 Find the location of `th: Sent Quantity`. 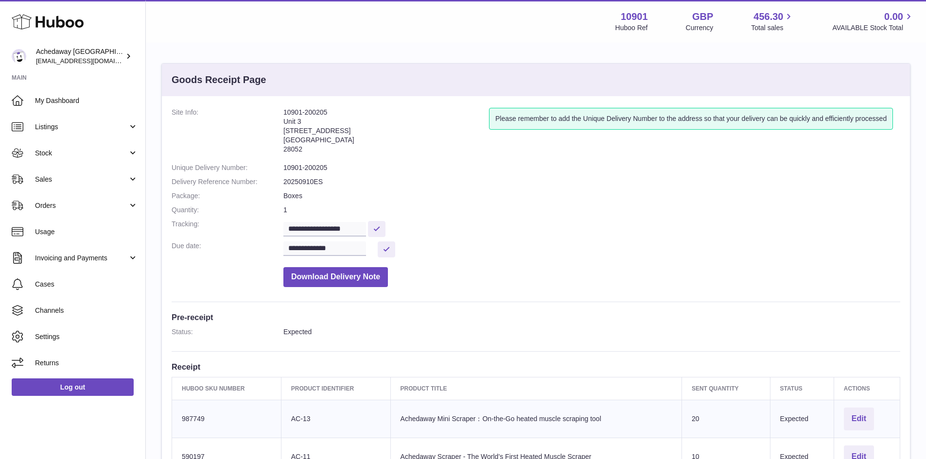

th: Sent Quantity is located at coordinates (725, 388).